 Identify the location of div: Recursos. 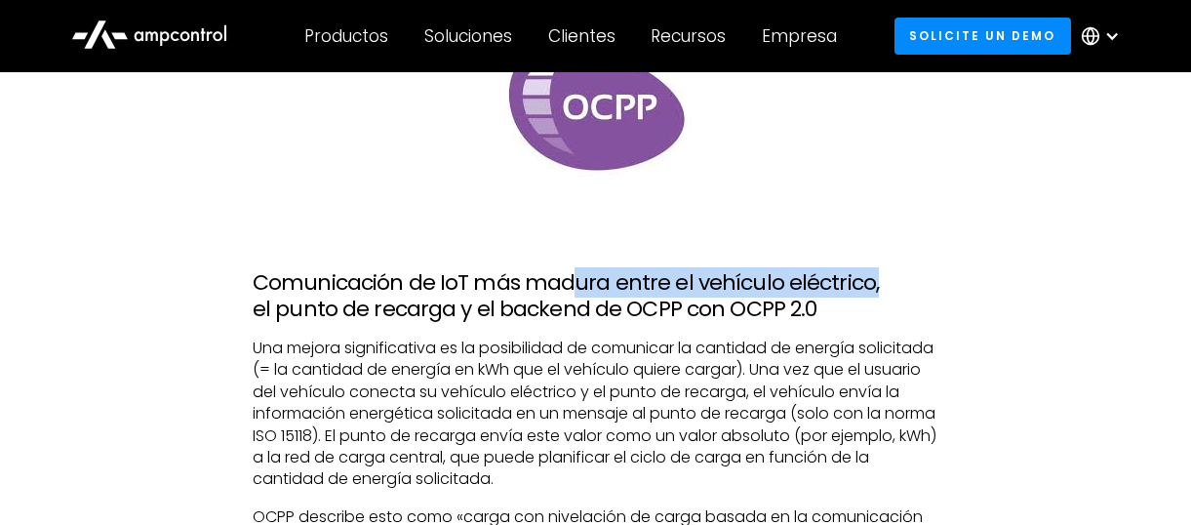
(688, 36).